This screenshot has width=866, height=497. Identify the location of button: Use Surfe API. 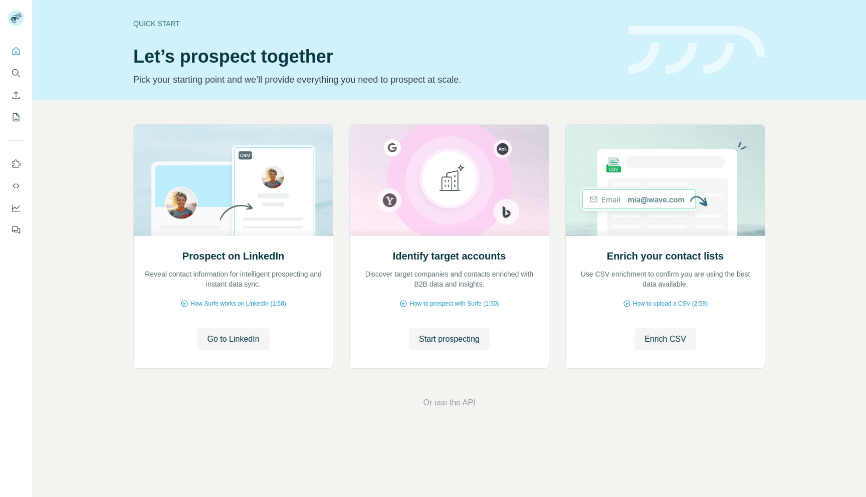
(16, 186).